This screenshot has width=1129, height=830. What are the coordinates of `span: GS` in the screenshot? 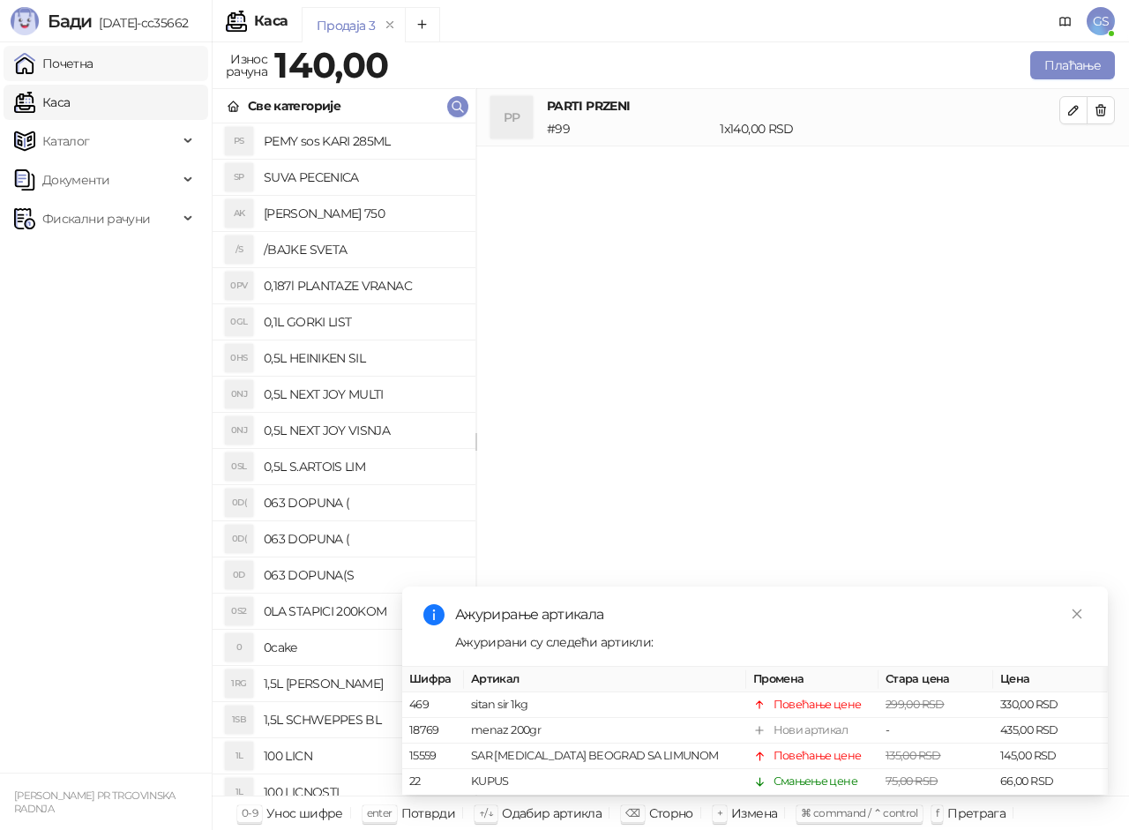 It's located at (1101, 21).